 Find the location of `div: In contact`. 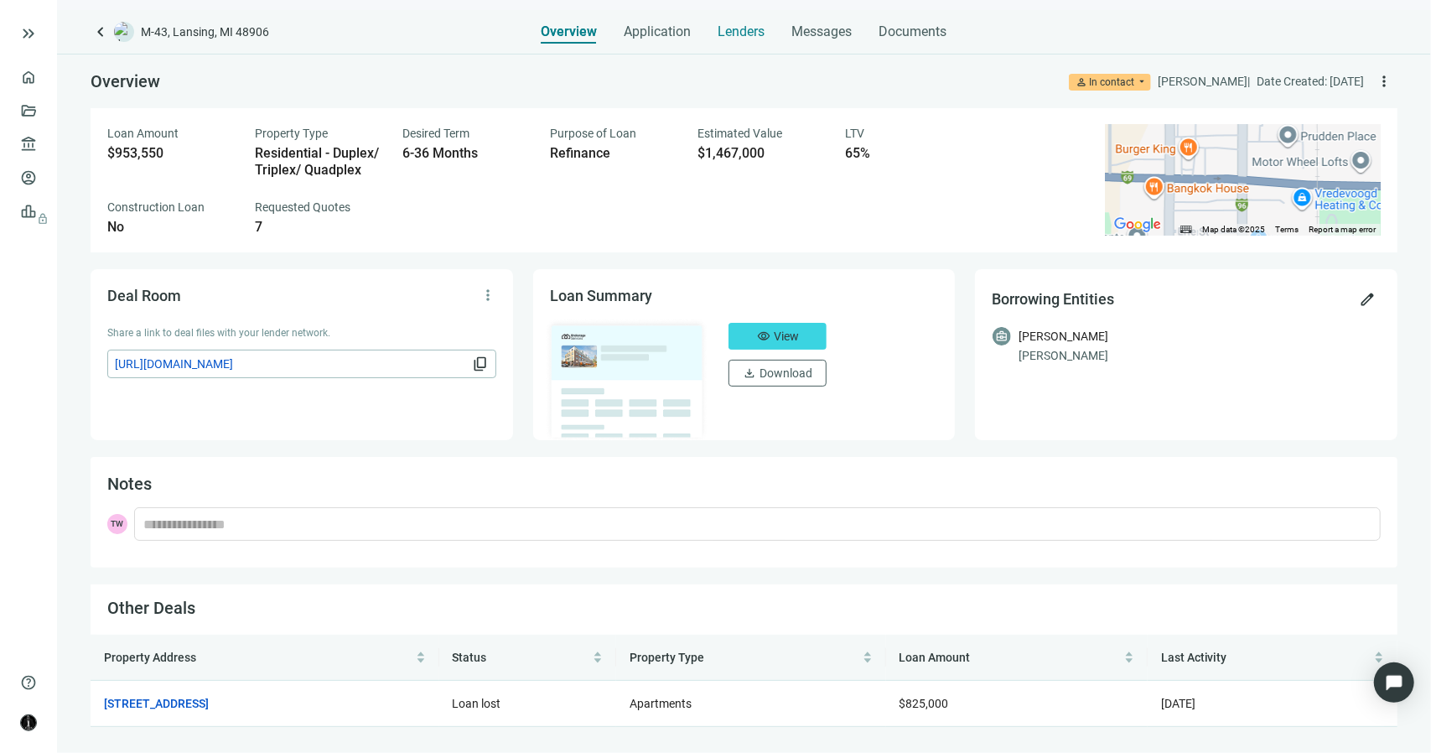

div: In contact is located at coordinates (1111, 82).